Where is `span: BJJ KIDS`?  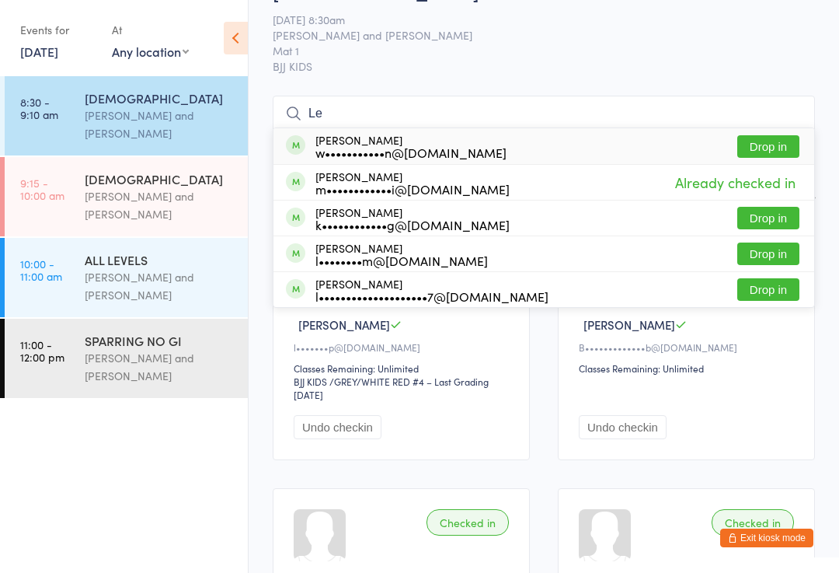 span: BJJ KIDS is located at coordinates (544, 66).